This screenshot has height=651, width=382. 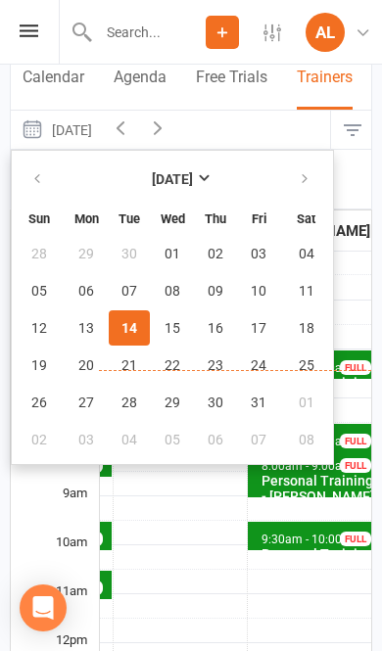 I want to click on button: 17, so click(x=259, y=328).